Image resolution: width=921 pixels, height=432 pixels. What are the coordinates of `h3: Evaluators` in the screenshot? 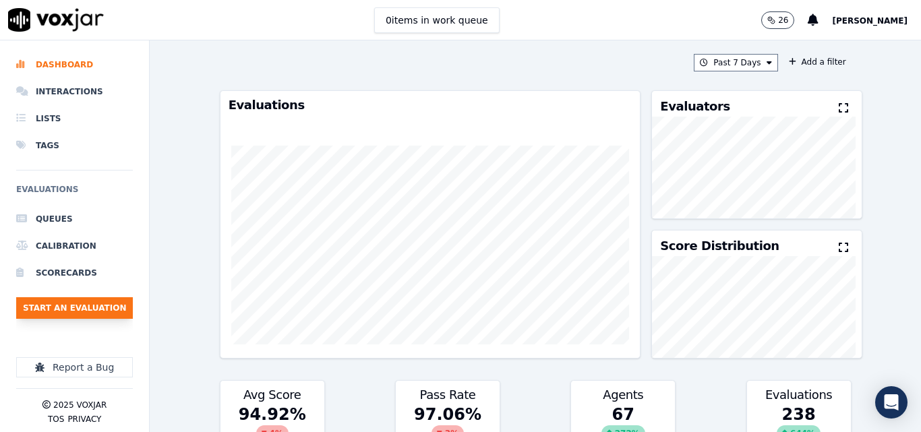 It's located at (694, 106).